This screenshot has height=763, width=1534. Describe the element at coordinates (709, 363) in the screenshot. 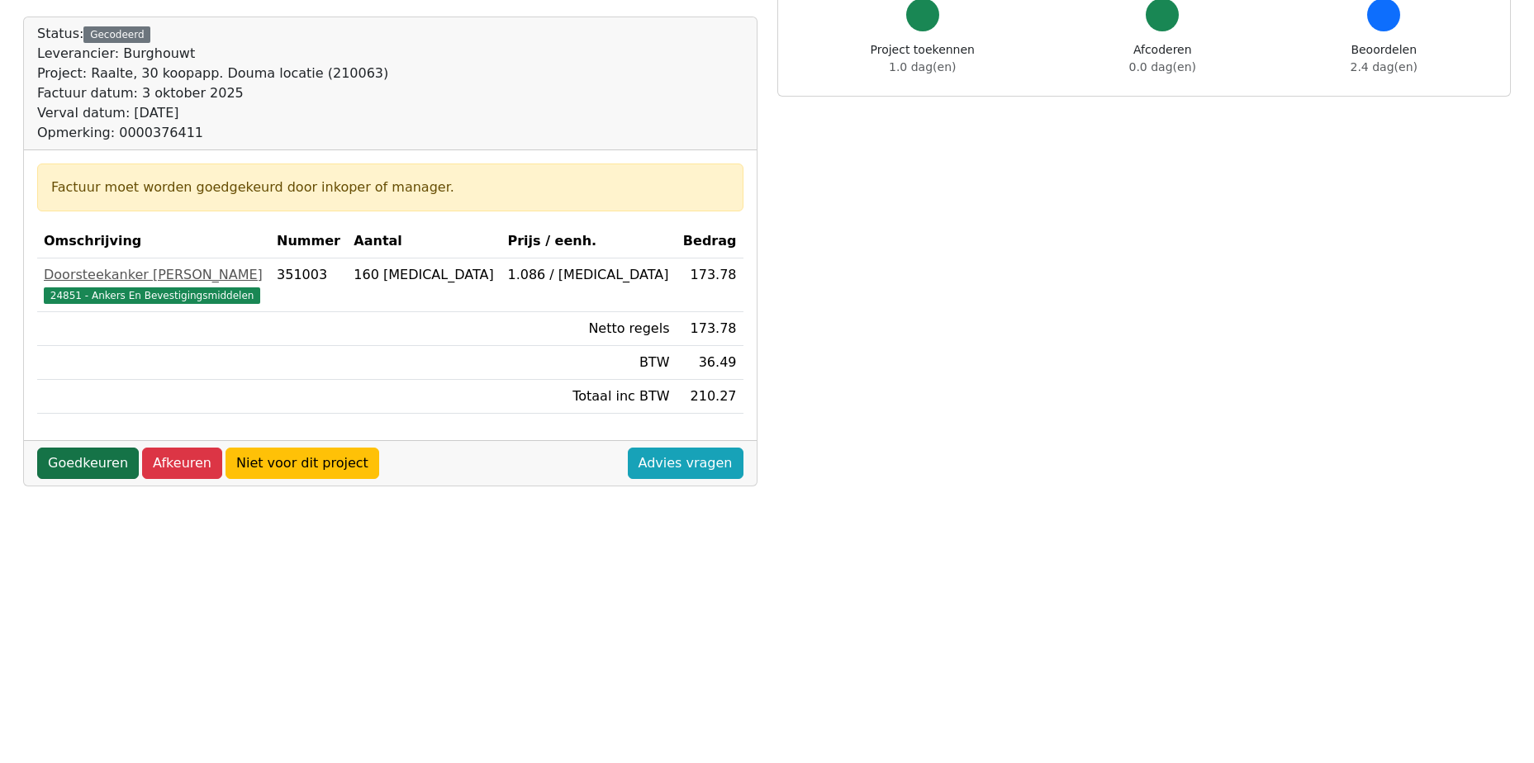

I see `td: 36.49` at that location.